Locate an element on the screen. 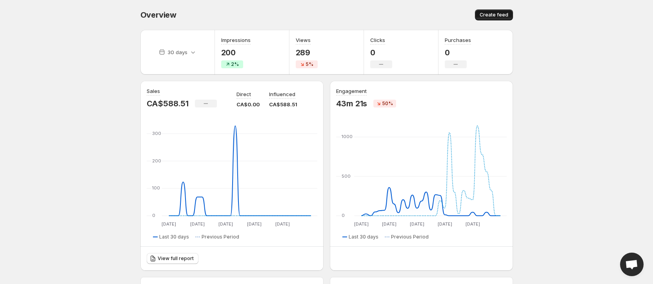  text: 1000 is located at coordinates (347, 136).